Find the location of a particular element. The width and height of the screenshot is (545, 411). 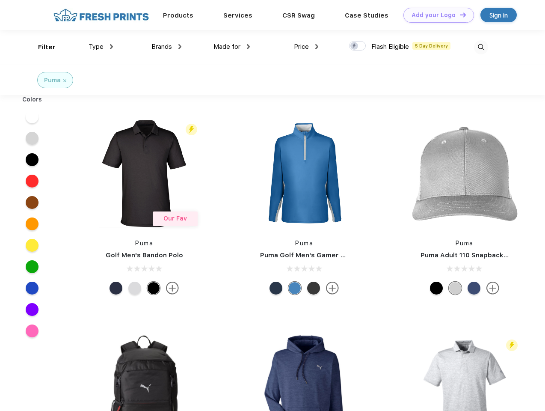

span: Made for is located at coordinates (227, 47).